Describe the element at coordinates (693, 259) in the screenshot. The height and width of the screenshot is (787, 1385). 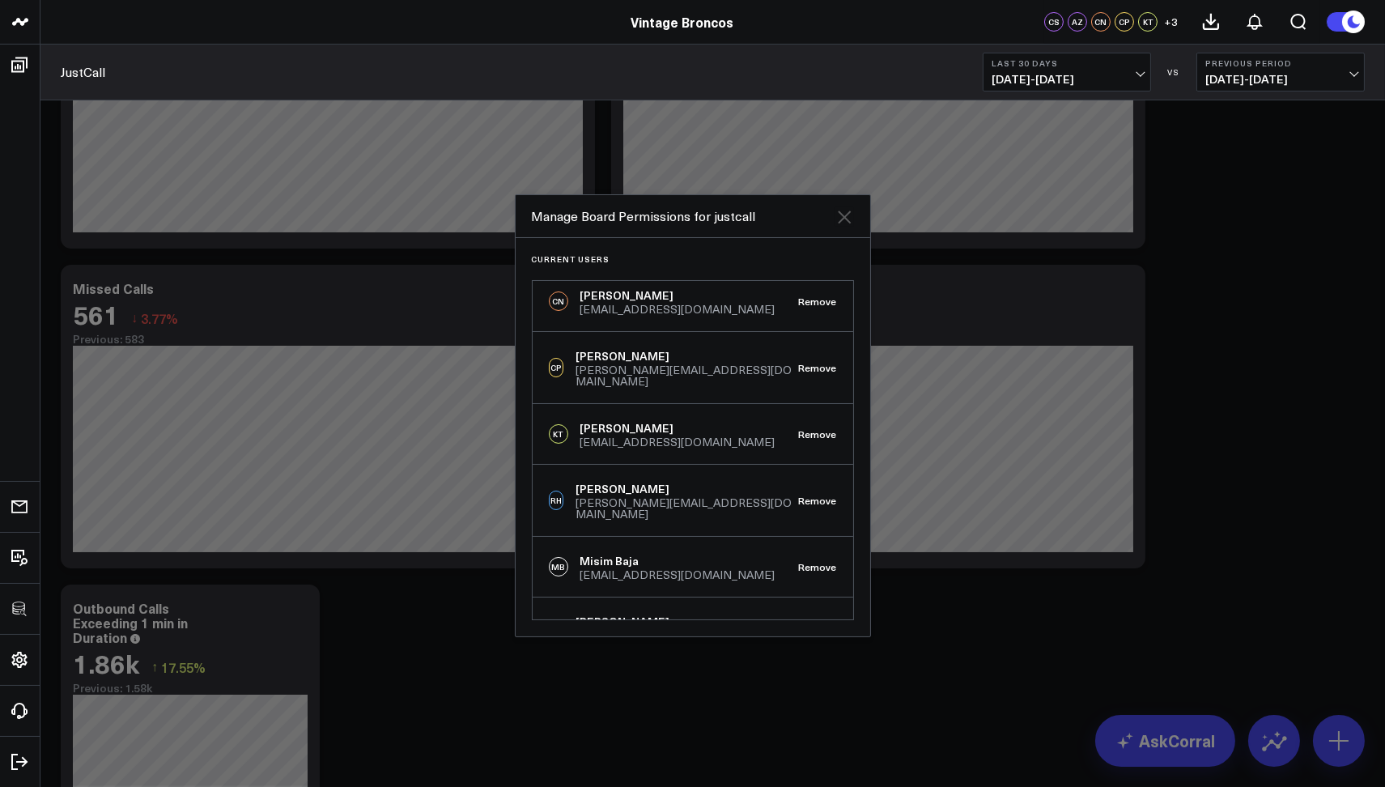
I see `h3: Current Users` at that location.